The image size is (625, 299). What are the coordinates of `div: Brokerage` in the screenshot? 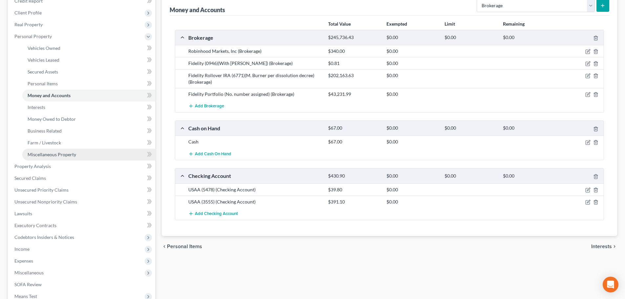 It's located at (255, 37).